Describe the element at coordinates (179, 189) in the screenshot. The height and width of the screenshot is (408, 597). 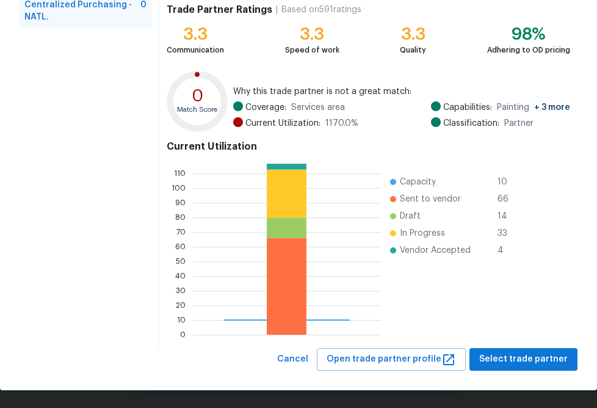
I see `text: 100` at that location.